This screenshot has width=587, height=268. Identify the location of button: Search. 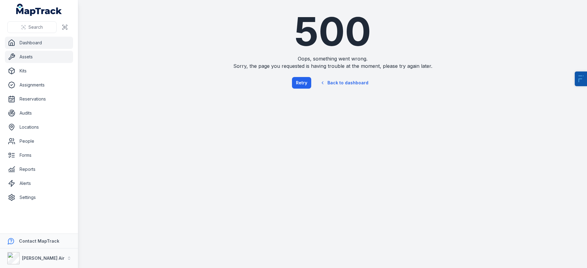
(32, 27).